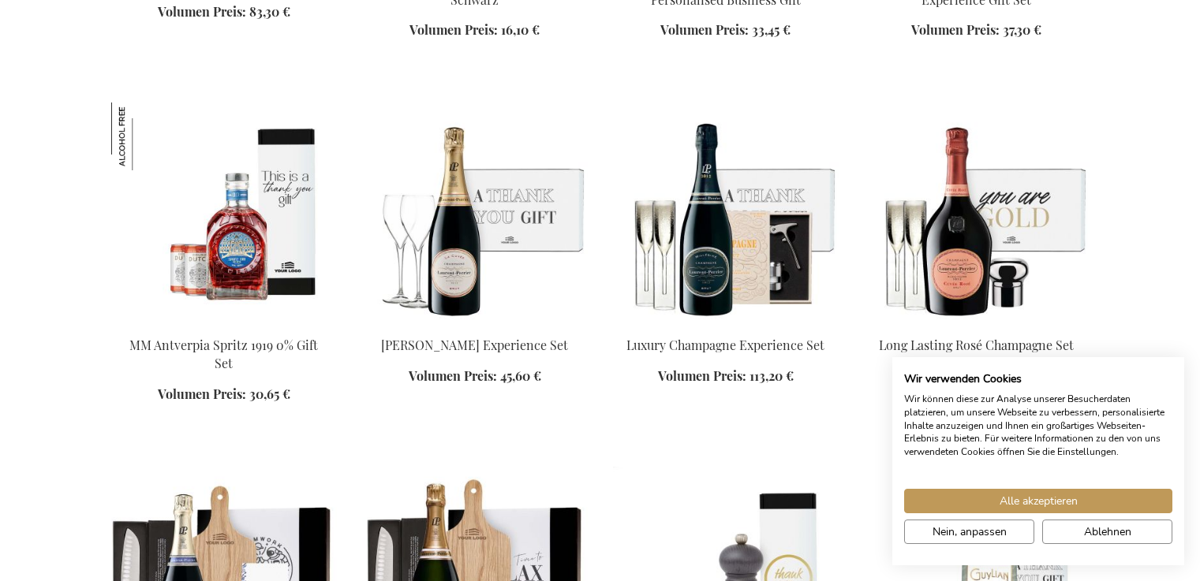 The width and height of the screenshot is (1200, 581). What do you see at coordinates (521, 375) in the screenshot?
I see `span: 45,60 €` at bounding box center [521, 375].